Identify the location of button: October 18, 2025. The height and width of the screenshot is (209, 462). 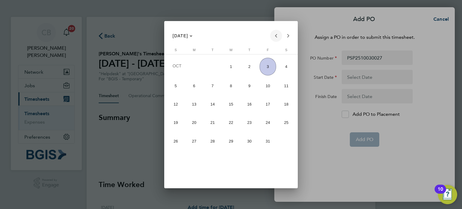
(286, 104).